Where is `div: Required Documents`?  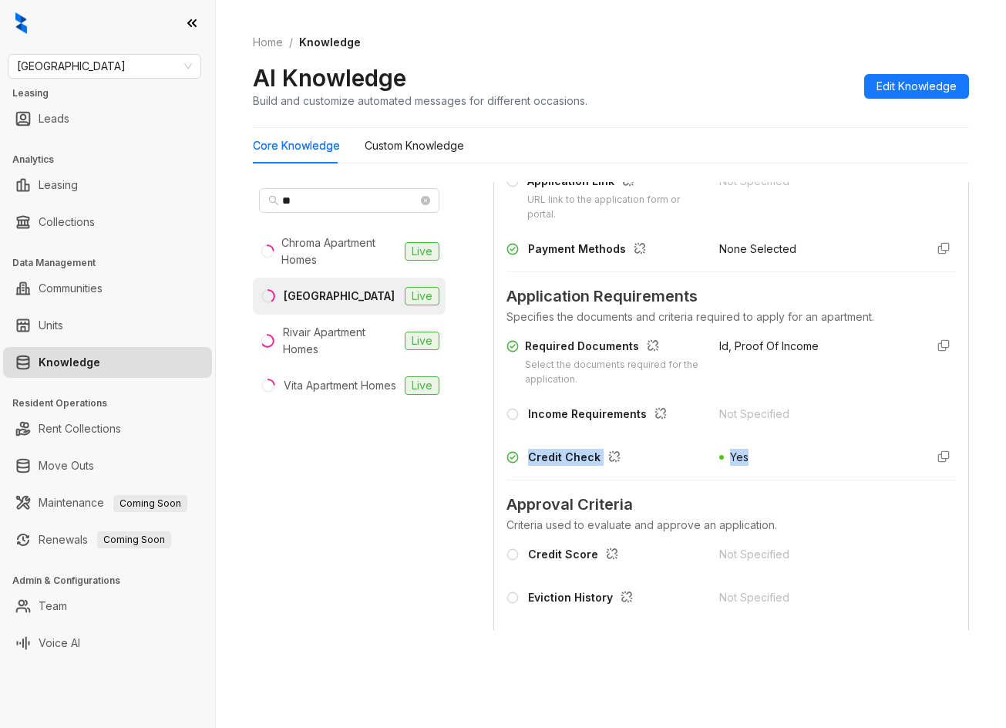
div: Required Documents is located at coordinates (613, 348).